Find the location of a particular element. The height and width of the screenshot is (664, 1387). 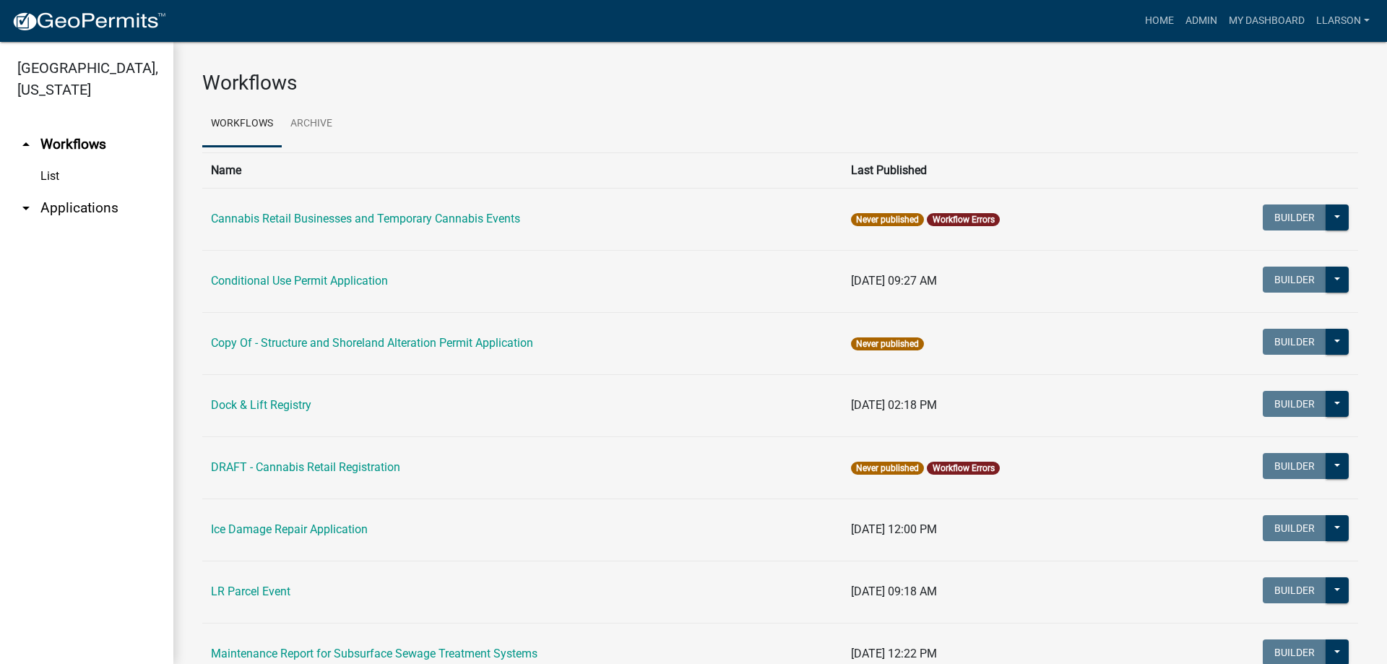

i: arrow_drop_down is located at coordinates (26, 208).